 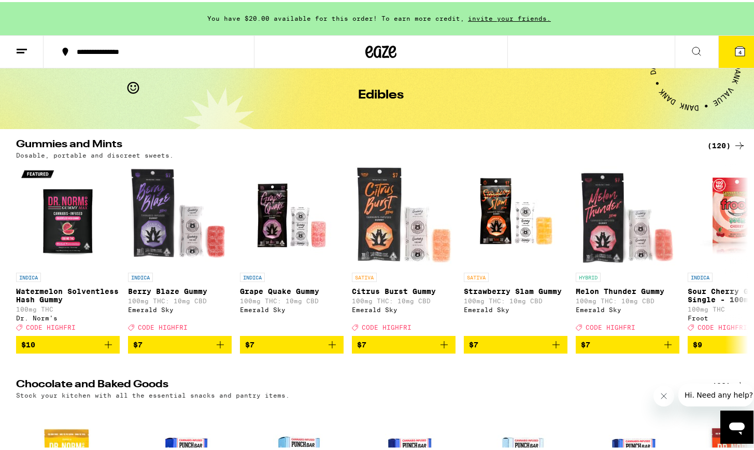 I want to click on p: Melon Thunder Gummy, so click(x=627, y=289).